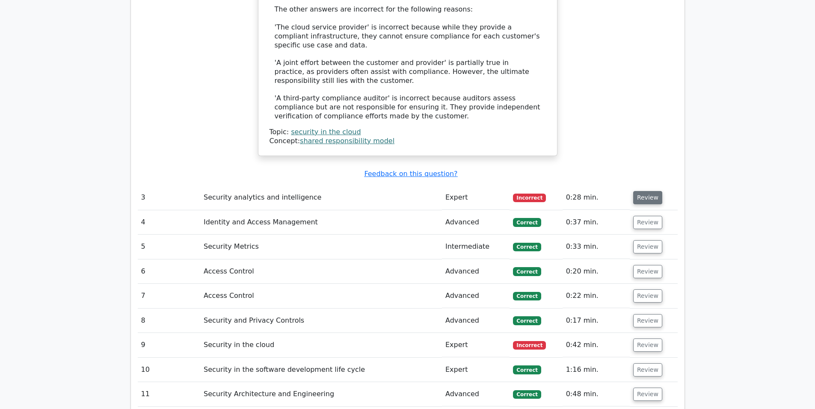 Image resolution: width=815 pixels, height=409 pixels. I want to click on td: Intermediate, so click(476, 247).